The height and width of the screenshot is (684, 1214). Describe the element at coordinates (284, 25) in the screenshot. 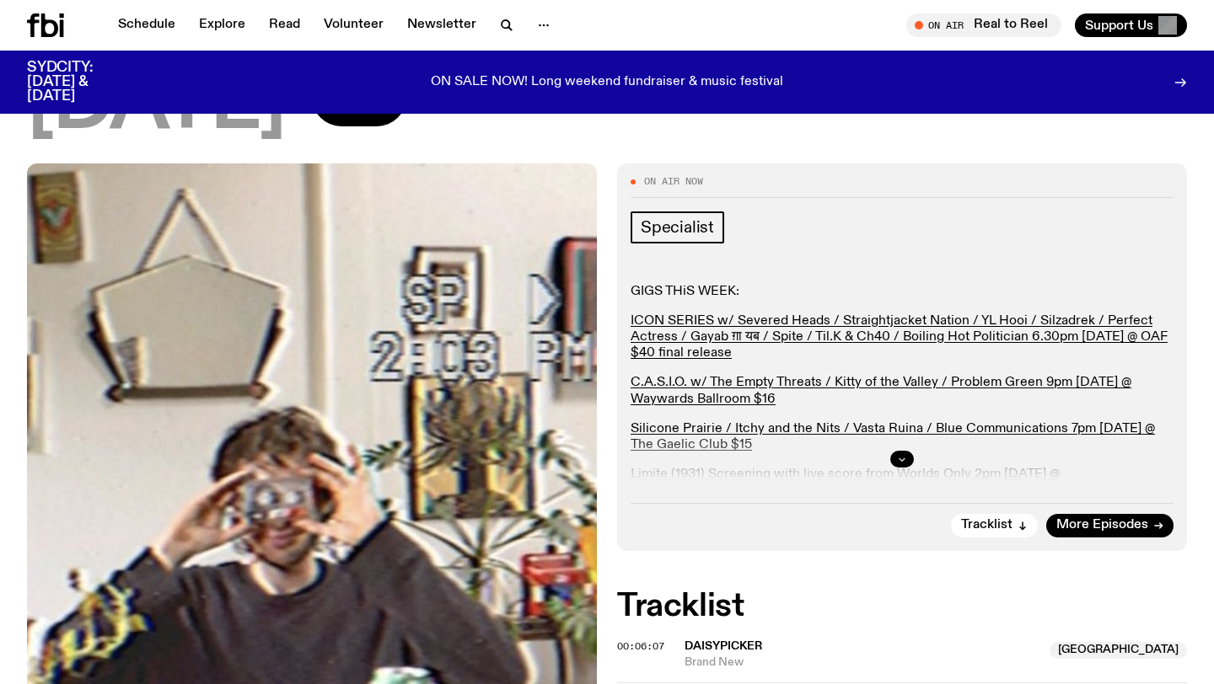

I see `a: Read` at that location.